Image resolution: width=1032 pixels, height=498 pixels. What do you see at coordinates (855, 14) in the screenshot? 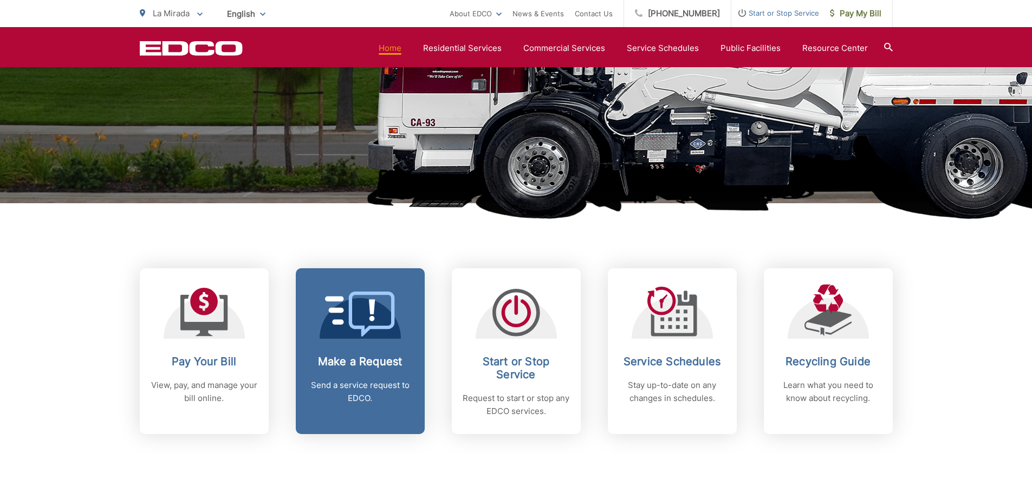
I see `span: Pay My Bill` at bounding box center [855, 14].